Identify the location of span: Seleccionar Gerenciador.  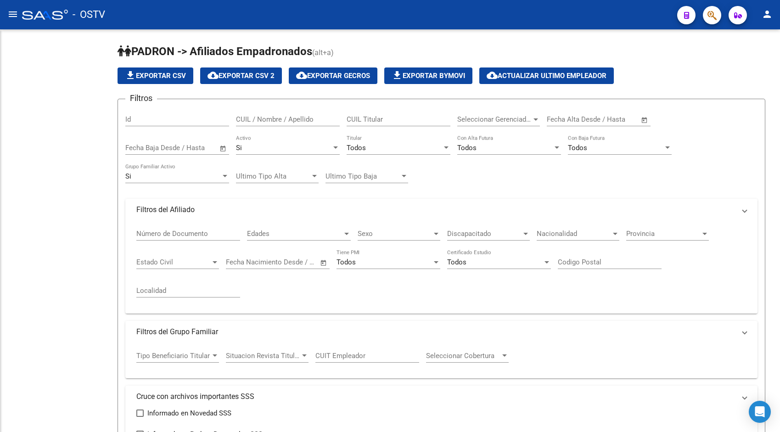
(495, 119).